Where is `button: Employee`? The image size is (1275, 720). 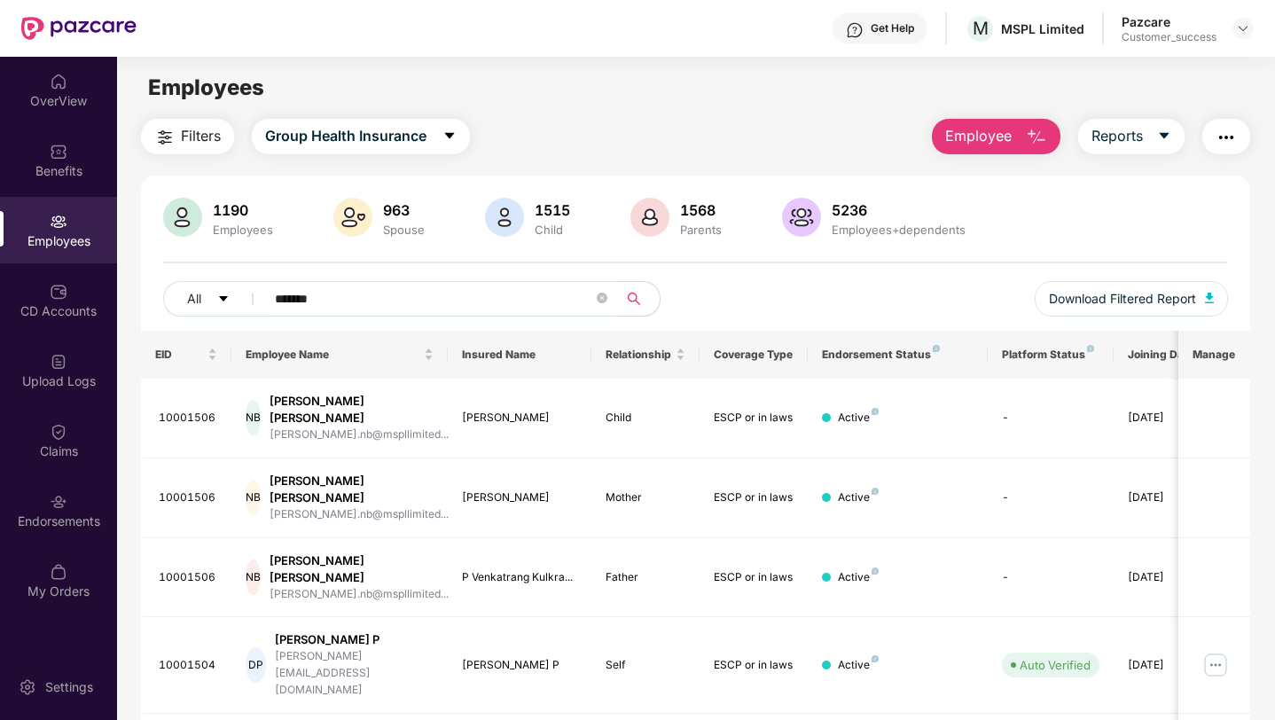 button: Employee is located at coordinates (996, 137).